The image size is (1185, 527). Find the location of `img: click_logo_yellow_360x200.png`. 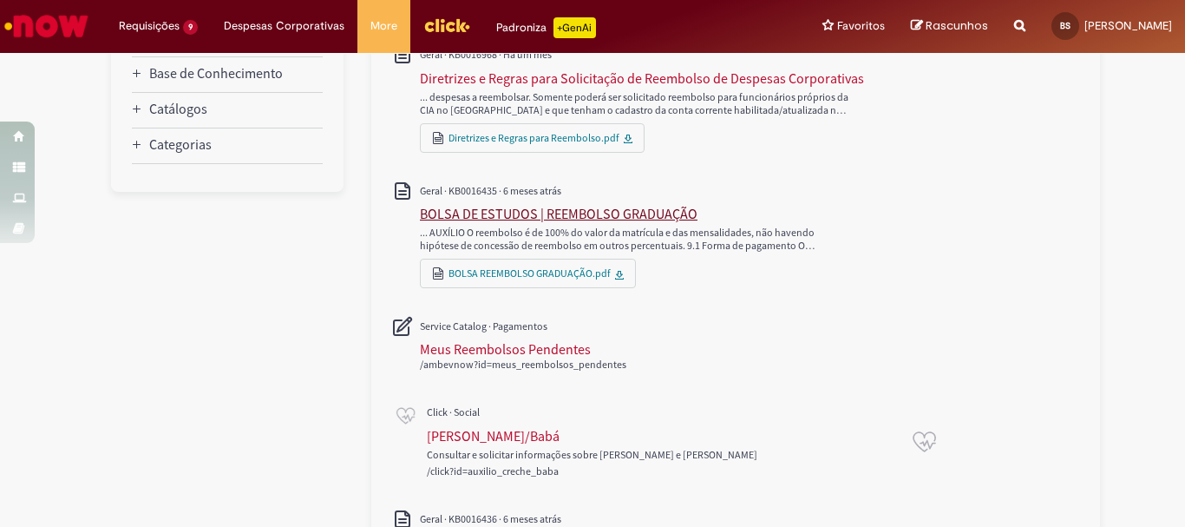

img: click_logo_yellow_360x200.png is located at coordinates (447, 25).